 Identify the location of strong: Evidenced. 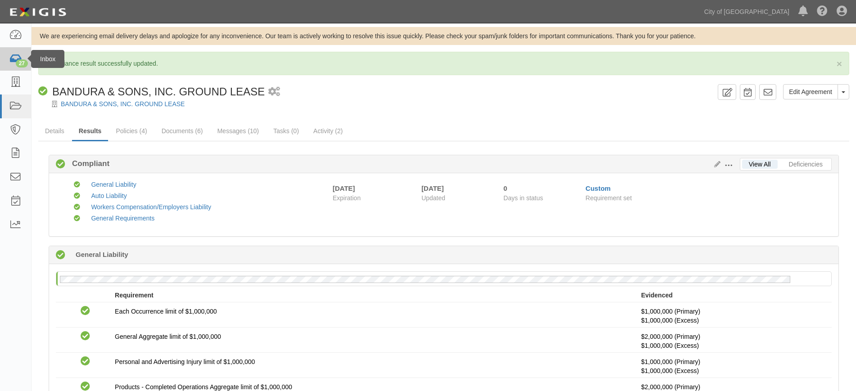
(657, 295).